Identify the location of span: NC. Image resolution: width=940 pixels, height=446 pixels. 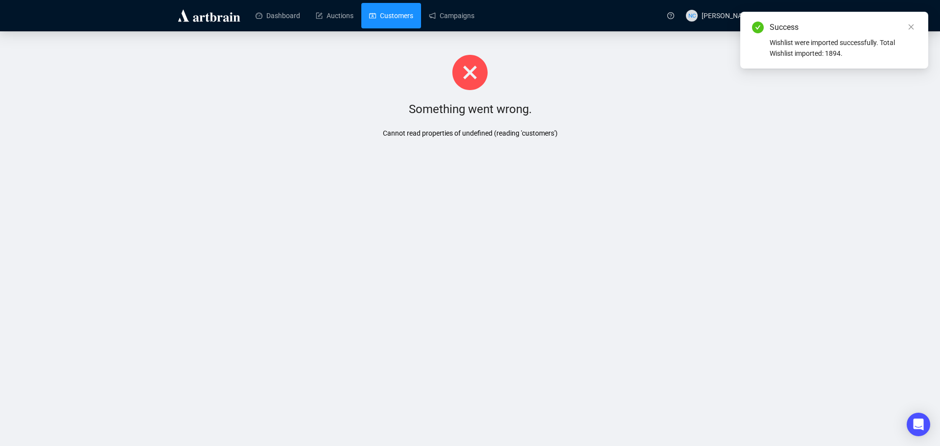
(691, 15).